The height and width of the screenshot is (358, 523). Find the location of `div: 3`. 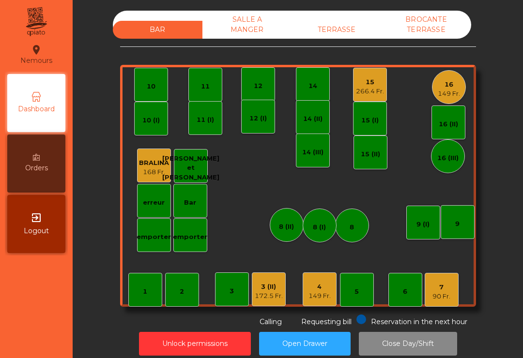

div: 3 is located at coordinates (231, 291).